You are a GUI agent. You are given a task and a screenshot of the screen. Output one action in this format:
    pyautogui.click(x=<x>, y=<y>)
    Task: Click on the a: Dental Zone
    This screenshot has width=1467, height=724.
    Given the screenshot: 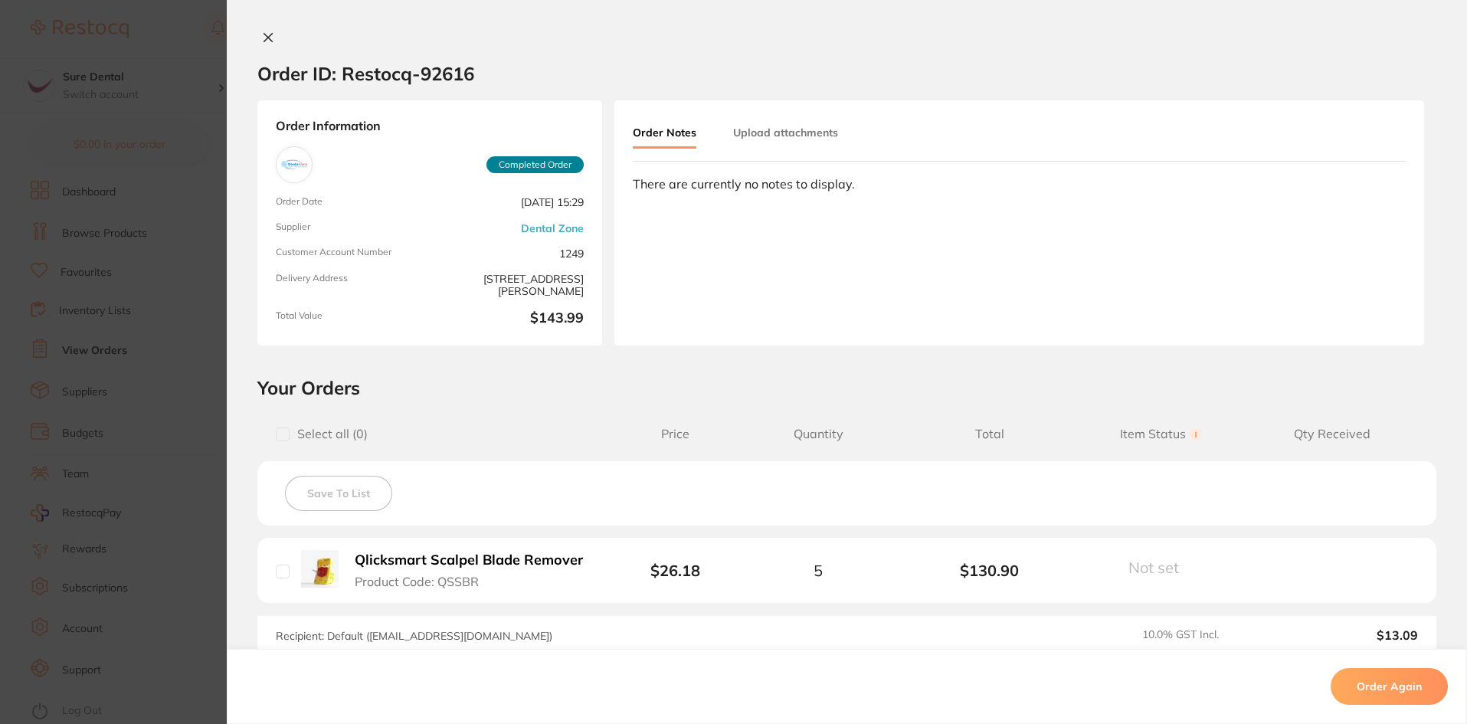 What is the action you would take?
    pyautogui.click(x=552, y=228)
    